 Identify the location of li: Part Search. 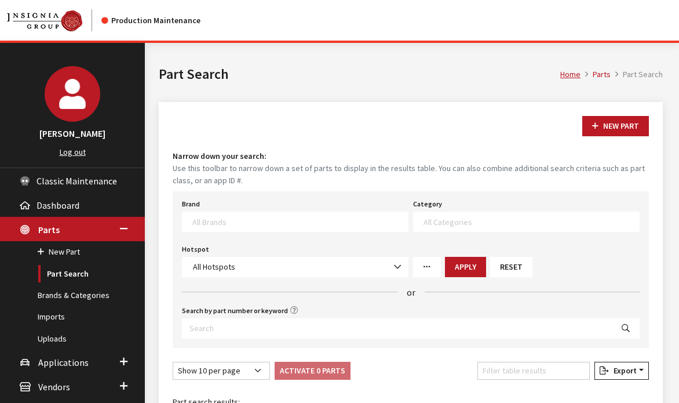
(637, 74).